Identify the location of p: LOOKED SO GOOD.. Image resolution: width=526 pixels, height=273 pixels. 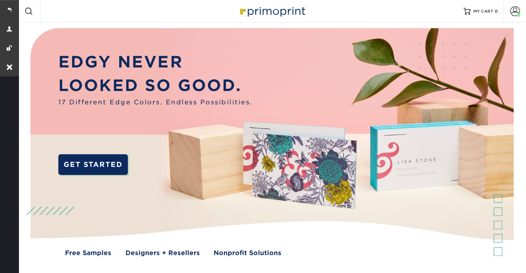
(155, 85).